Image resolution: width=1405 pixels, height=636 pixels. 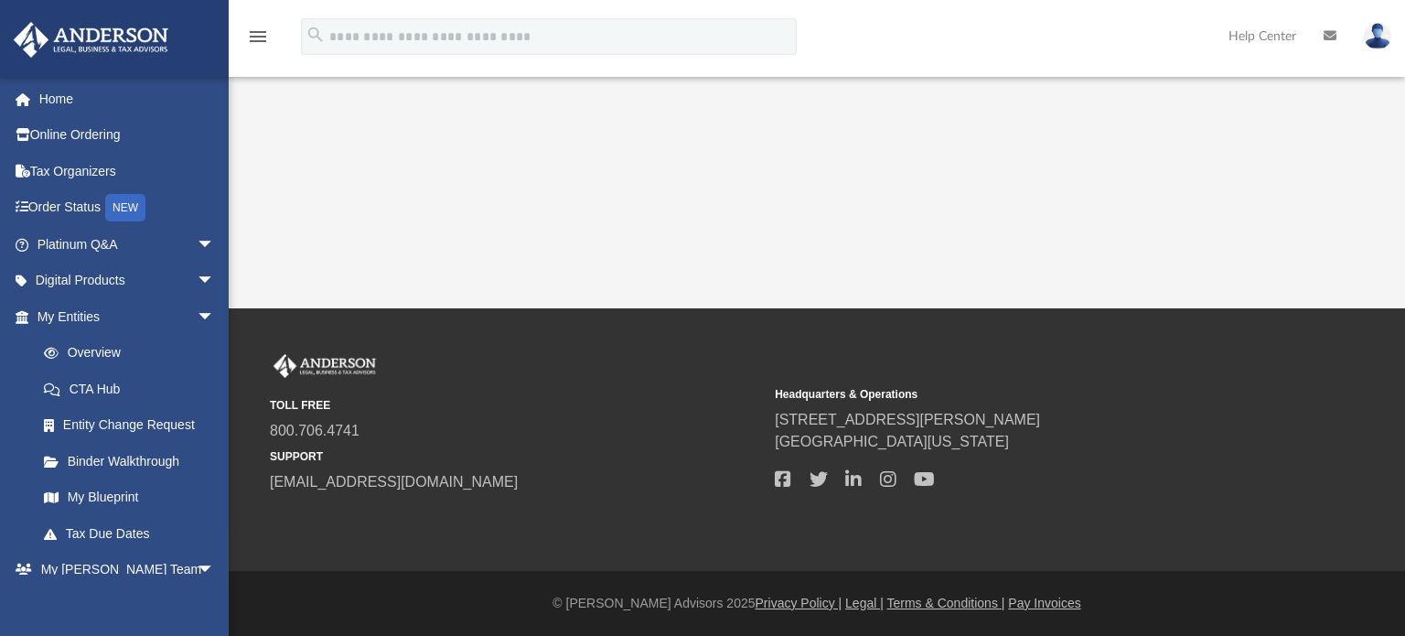 I want to click on a: Home, so click(x=127, y=99).